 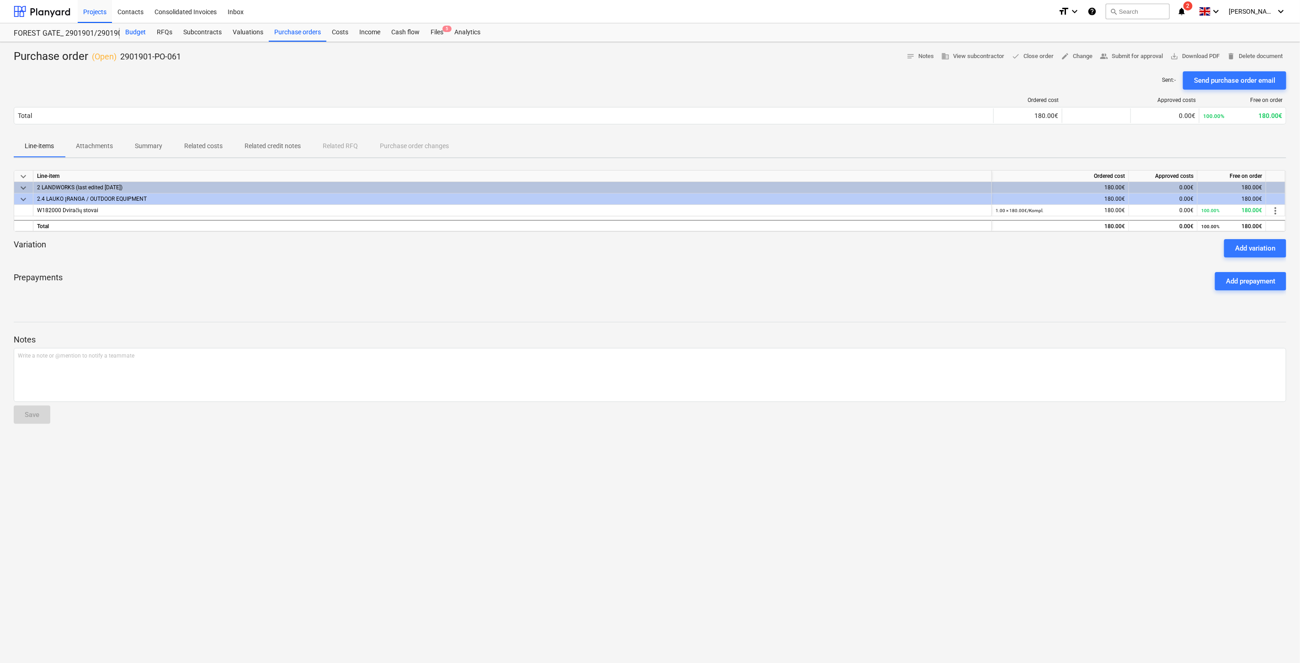 What do you see at coordinates (1092, 11) in the screenshot?
I see `i: Knowledge base` at bounding box center [1092, 11].